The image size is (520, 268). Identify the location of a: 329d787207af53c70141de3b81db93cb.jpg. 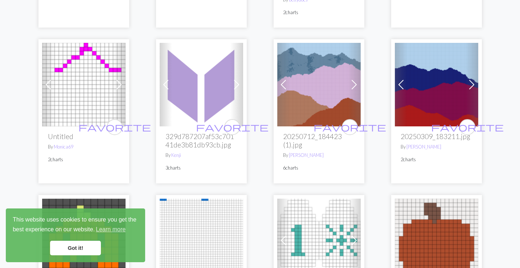
(201, 83).